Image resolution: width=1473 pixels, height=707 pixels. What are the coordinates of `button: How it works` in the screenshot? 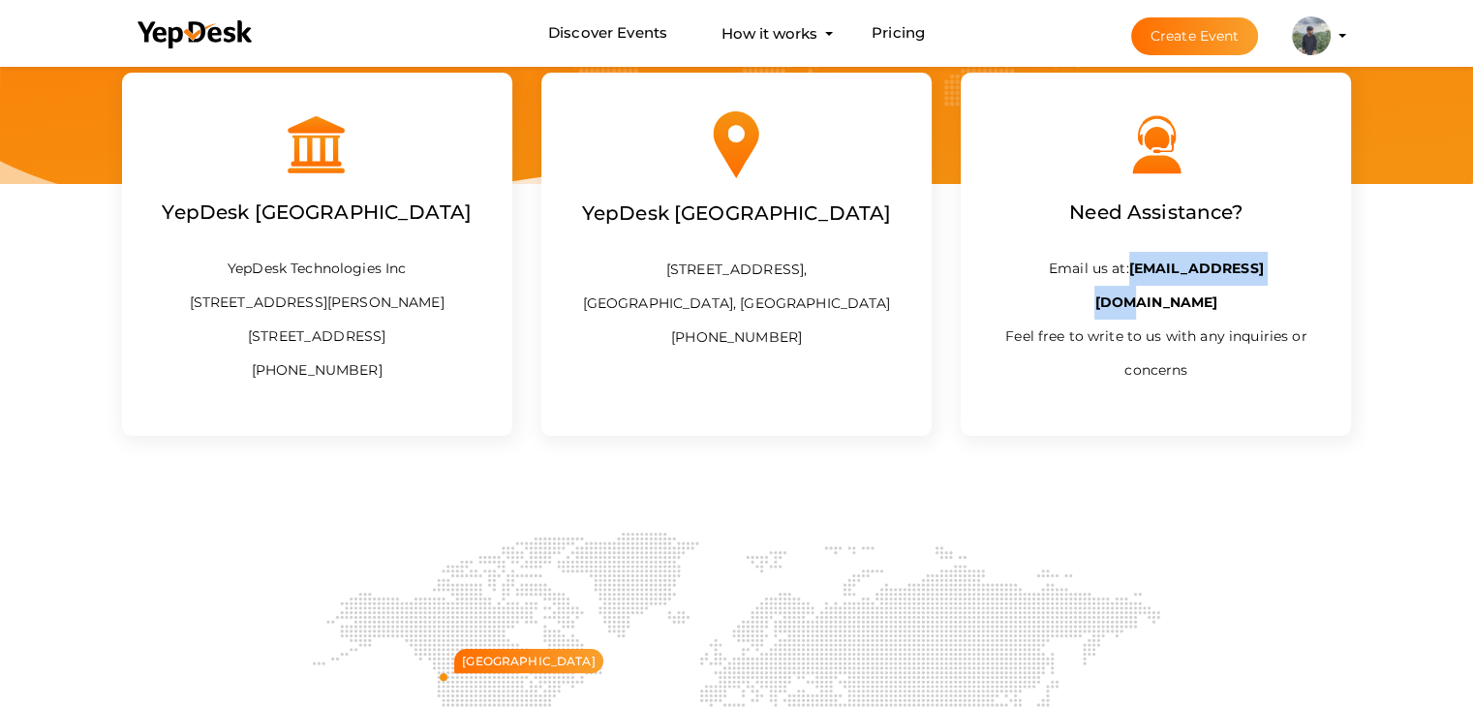 It's located at (769, 33).